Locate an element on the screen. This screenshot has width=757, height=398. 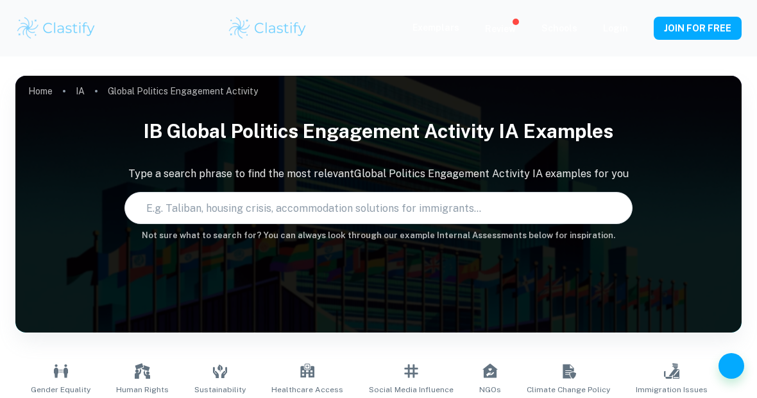
a: IA is located at coordinates (80, 91).